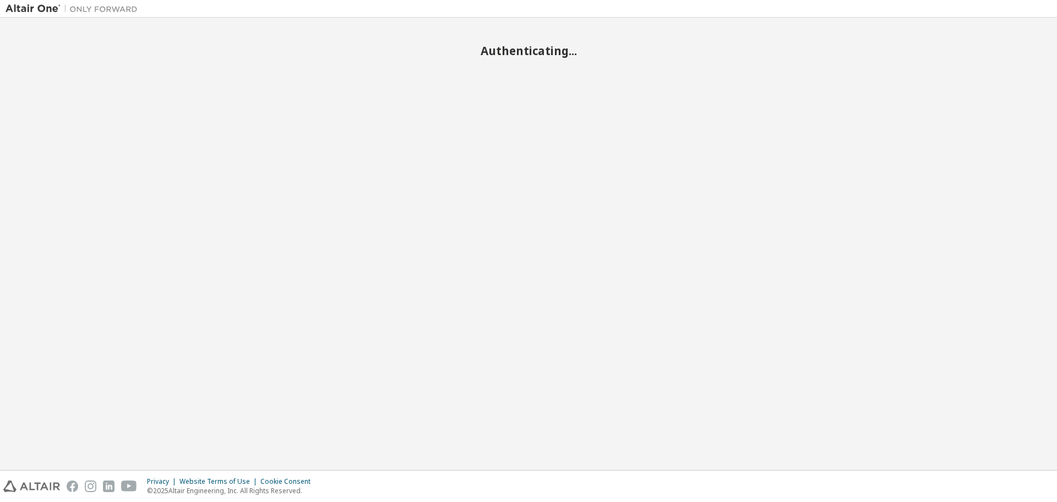 Image resolution: width=1057 pixels, height=502 pixels. What do you see at coordinates (90, 486) in the screenshot?
I see `img: instagram.svg` at bounding box center [90, 486].